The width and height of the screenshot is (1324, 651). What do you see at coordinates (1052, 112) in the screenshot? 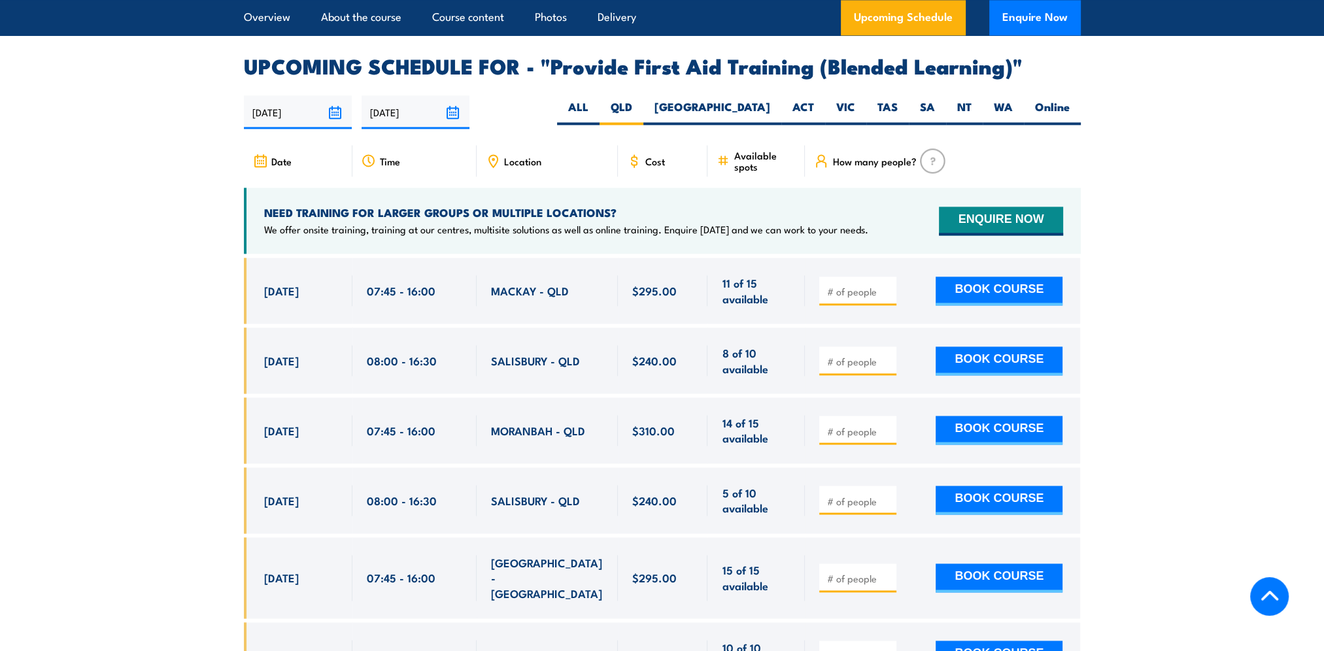
I see `label: Online` at bounding box center [1052, 112].